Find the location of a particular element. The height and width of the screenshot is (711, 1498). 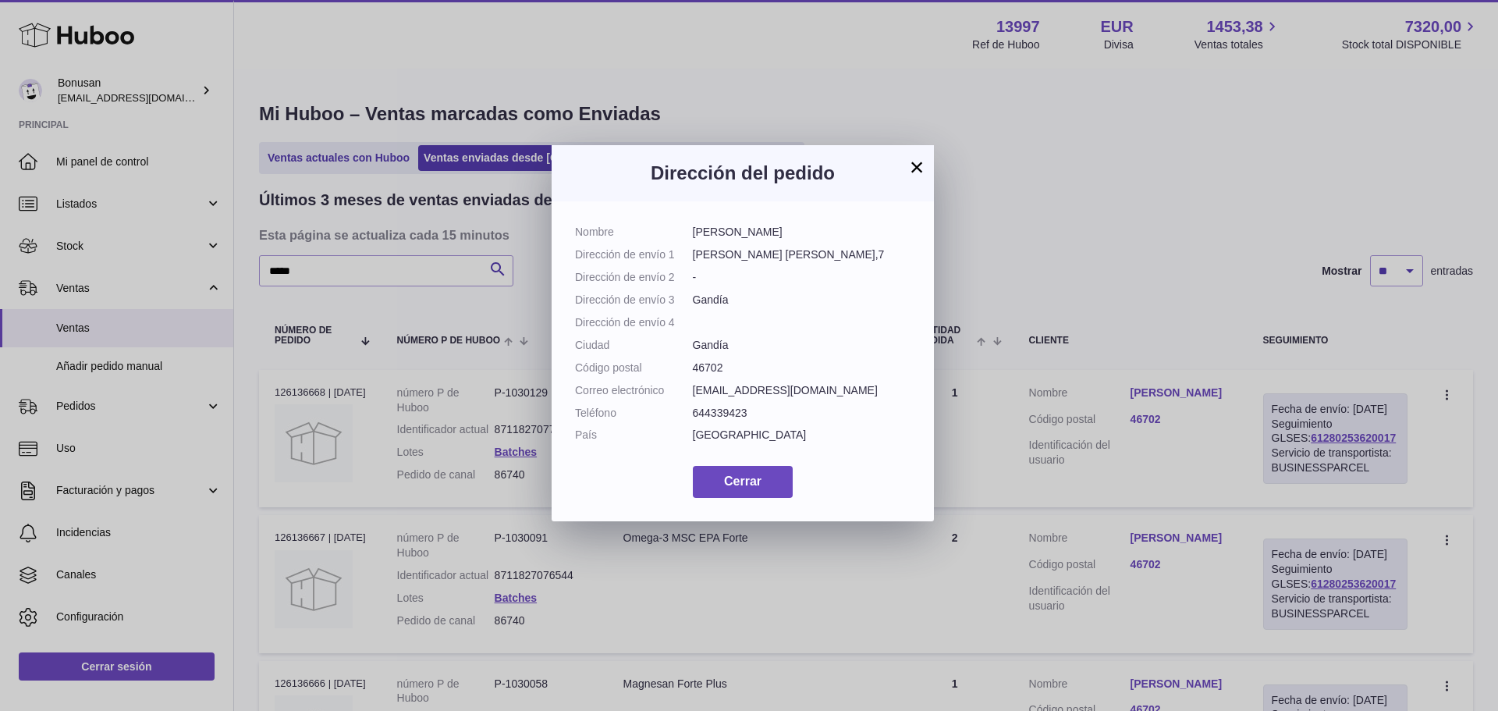

h3: Dirección del pedido is located at coordinates (743, 173).